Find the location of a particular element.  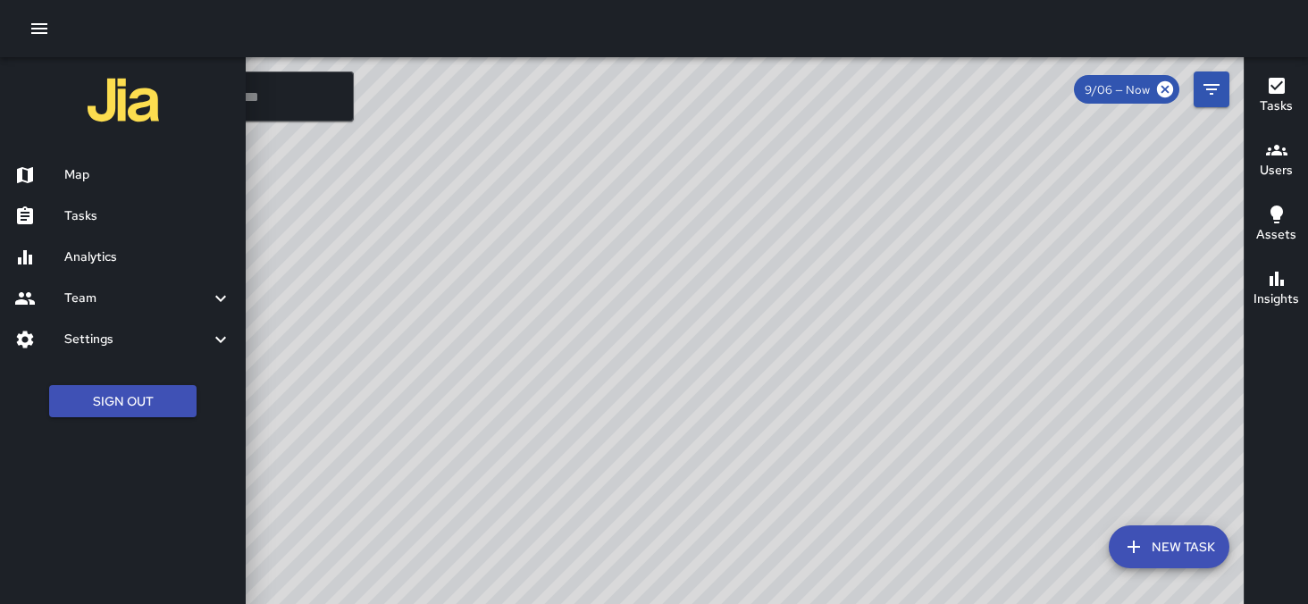

button: Sign Out is located at coordinates (122, 401).